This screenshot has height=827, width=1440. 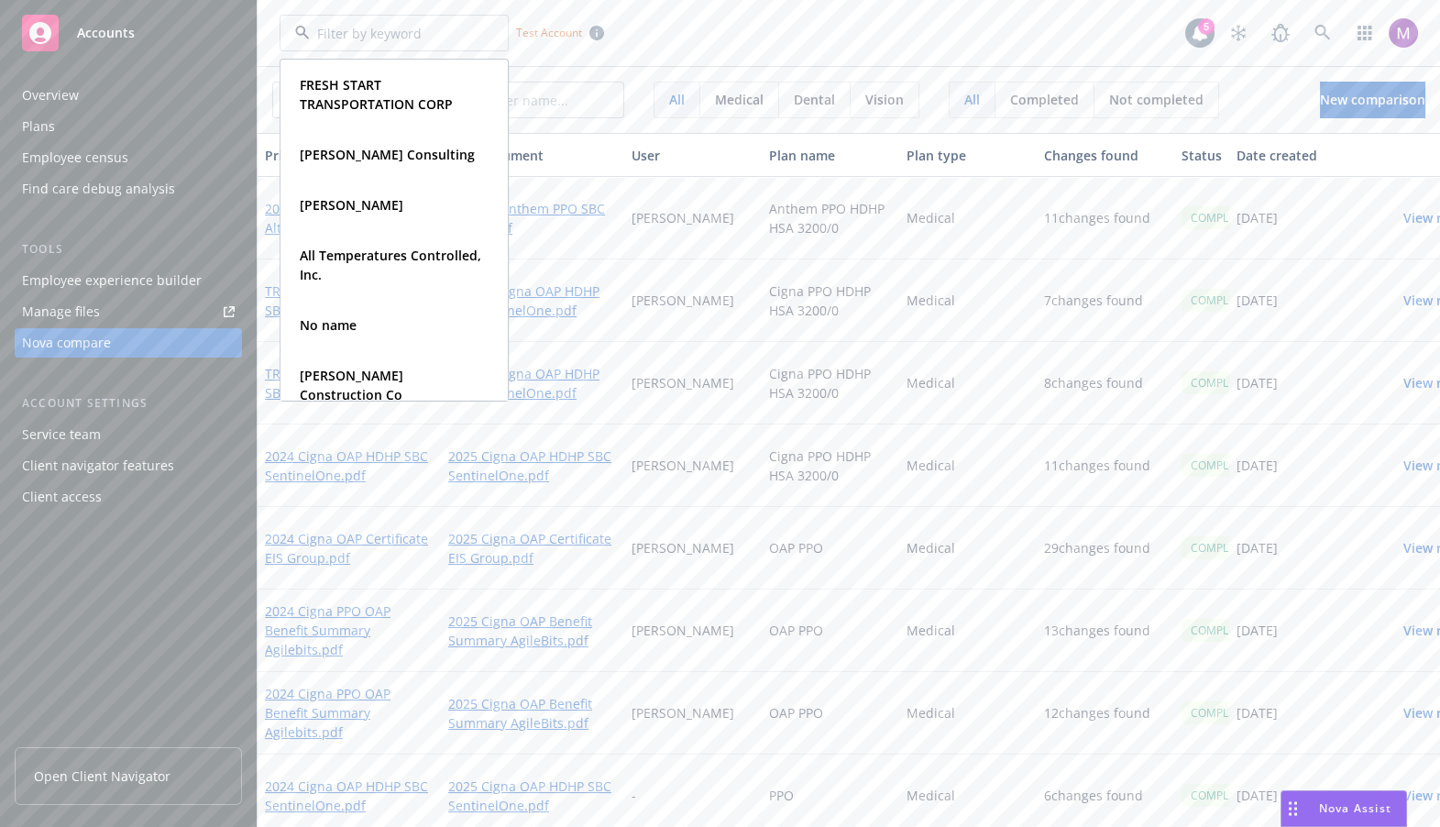 I want to click on a: Switch app, so click(x=1365, y=33).